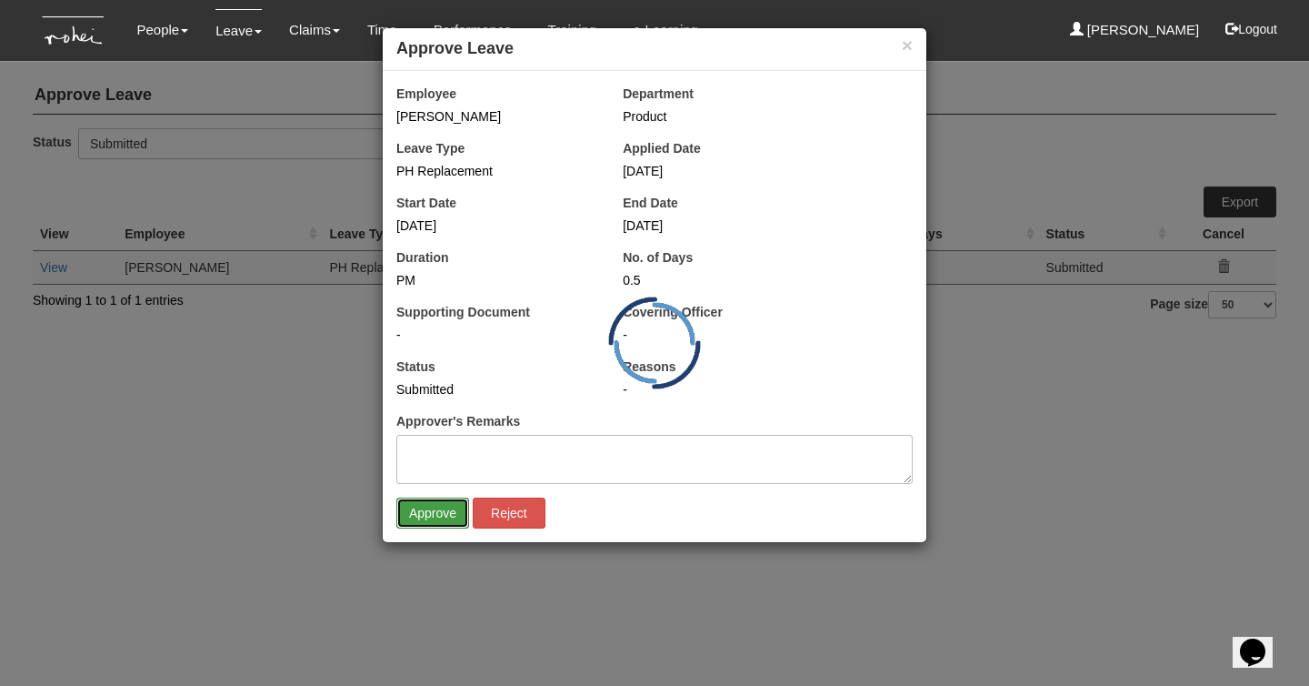  I want to click on input: Approve, so click(433, 513).